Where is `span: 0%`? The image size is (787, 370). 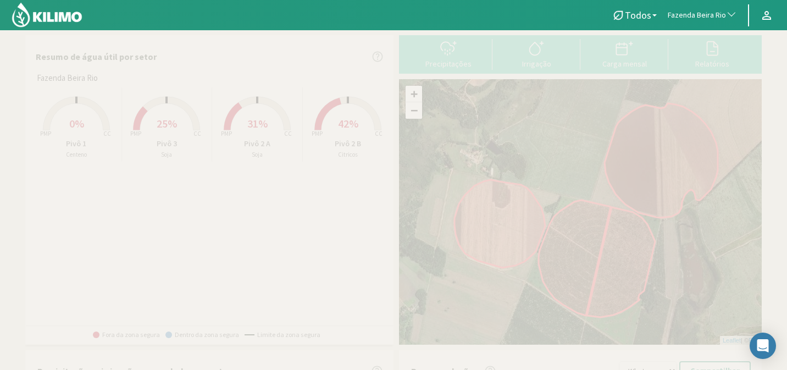 span: 0% is located at coordinates (76, 123).